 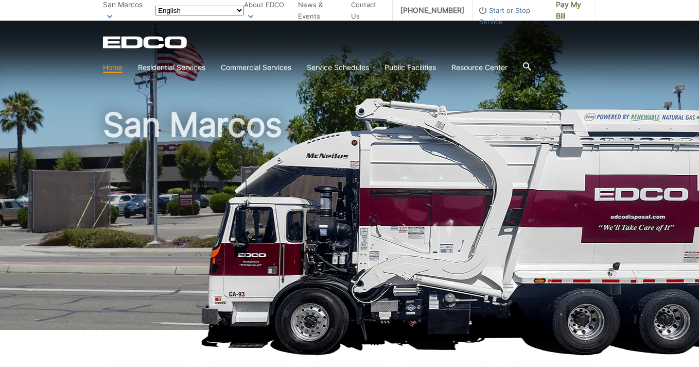 What do you see at coordinates (338, 67) in the screenshot?
I see `a: Service Schedules` at bounding box center [338, 67].